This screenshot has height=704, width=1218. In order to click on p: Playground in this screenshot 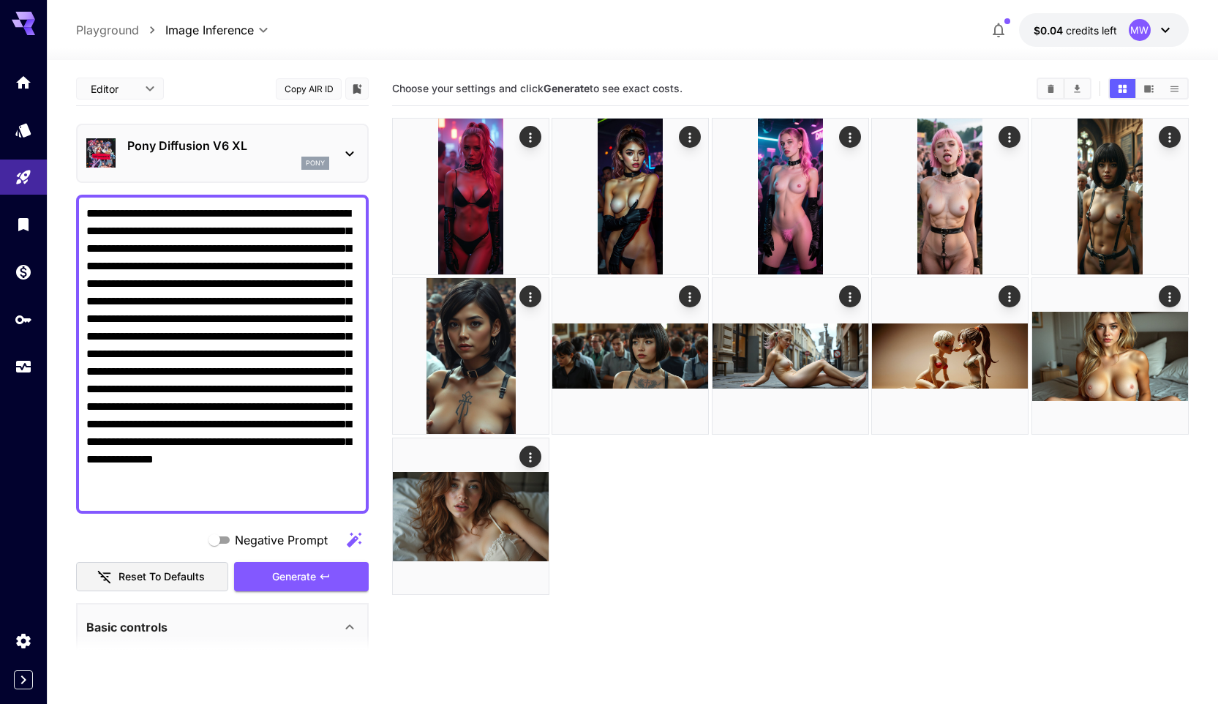, I will do `click(108, 30)`.